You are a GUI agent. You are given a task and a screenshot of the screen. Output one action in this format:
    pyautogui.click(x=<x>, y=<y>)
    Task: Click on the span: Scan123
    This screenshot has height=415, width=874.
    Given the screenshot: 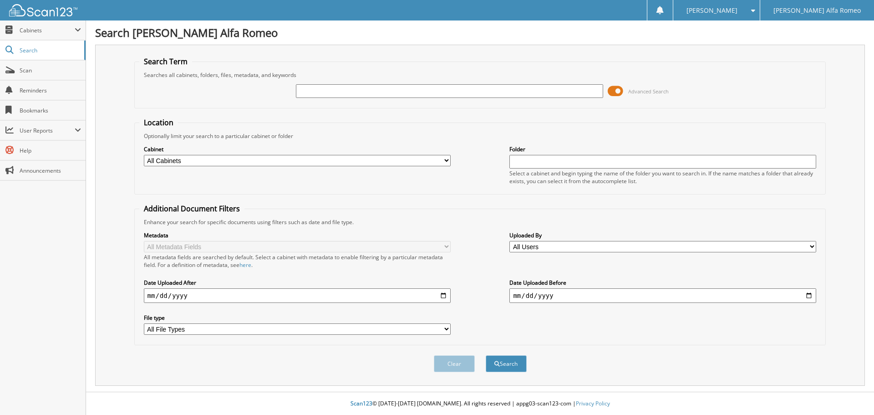 What is the action you would take?
    pyautogui.click(x=361, y=403)
    